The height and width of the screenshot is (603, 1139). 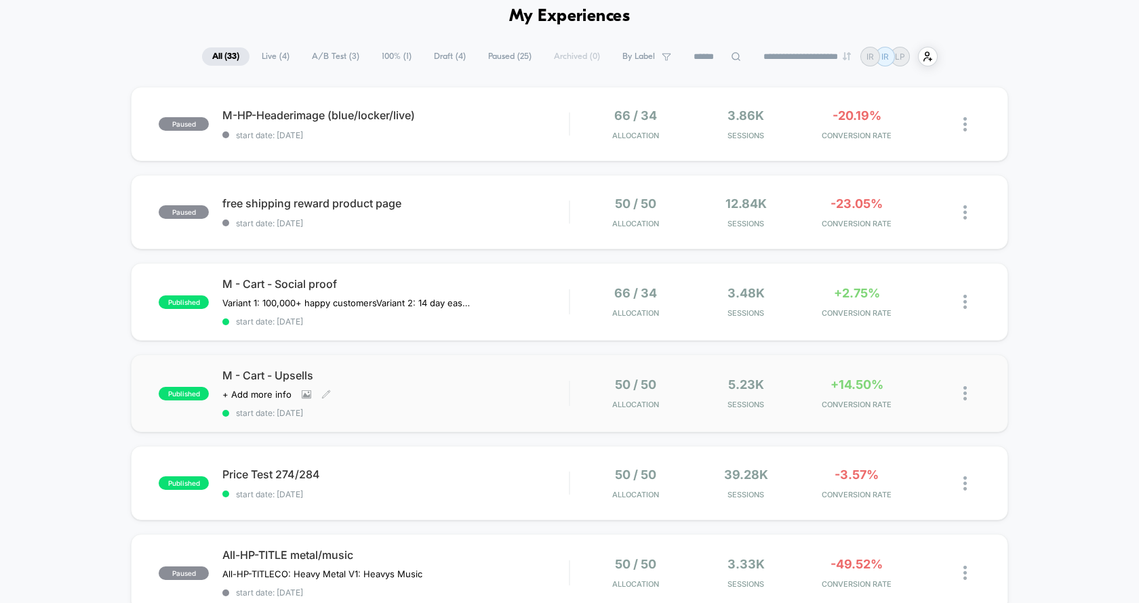 What do you see at coordinates (449, 56) in the screenshot?
I see `span: Draft ( 4 )` at bounding box center [449, 56].